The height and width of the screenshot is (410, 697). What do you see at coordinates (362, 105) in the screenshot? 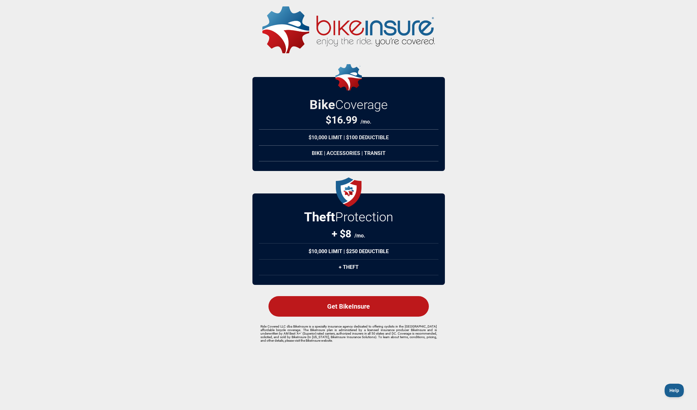
I see `span: Coverage` at bounding box center [362, 105].